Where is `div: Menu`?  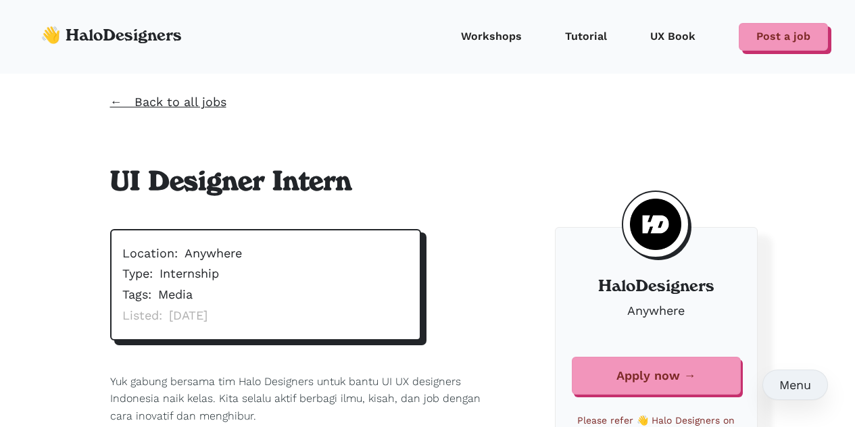
div: Menu is located at coordinates (795, 384).